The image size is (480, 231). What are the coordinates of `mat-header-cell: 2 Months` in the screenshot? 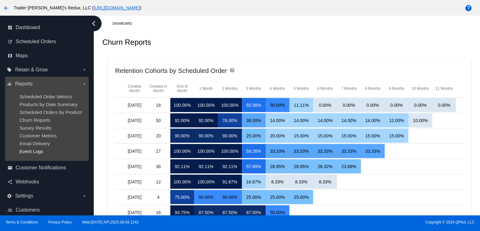 It's located at (230, 88).